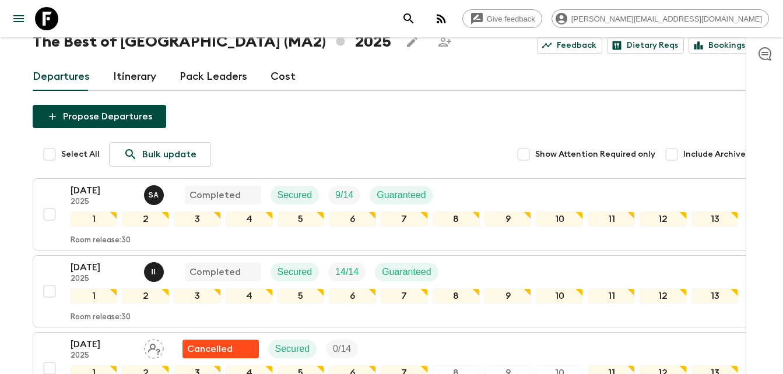 Image resolution: width=783 pixels, height=374 pixels. What do you see at coordinates (169, 155) in the screenshot?
I see `p: Bulk update` at bounding box center [169, 155].